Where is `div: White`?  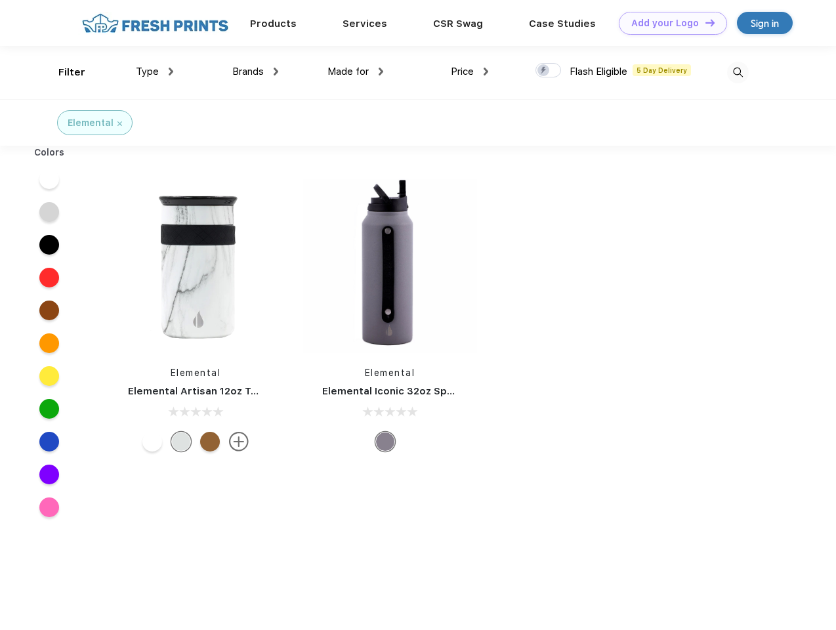 div: White is located at coordinates (152, 442).